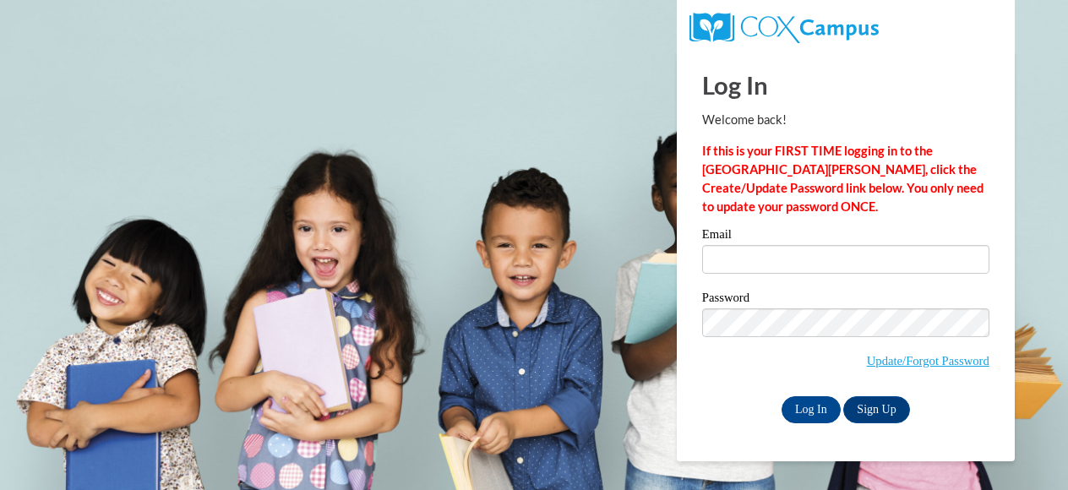  I want to click on a: Update/Forgot Password, so click(928, 361).